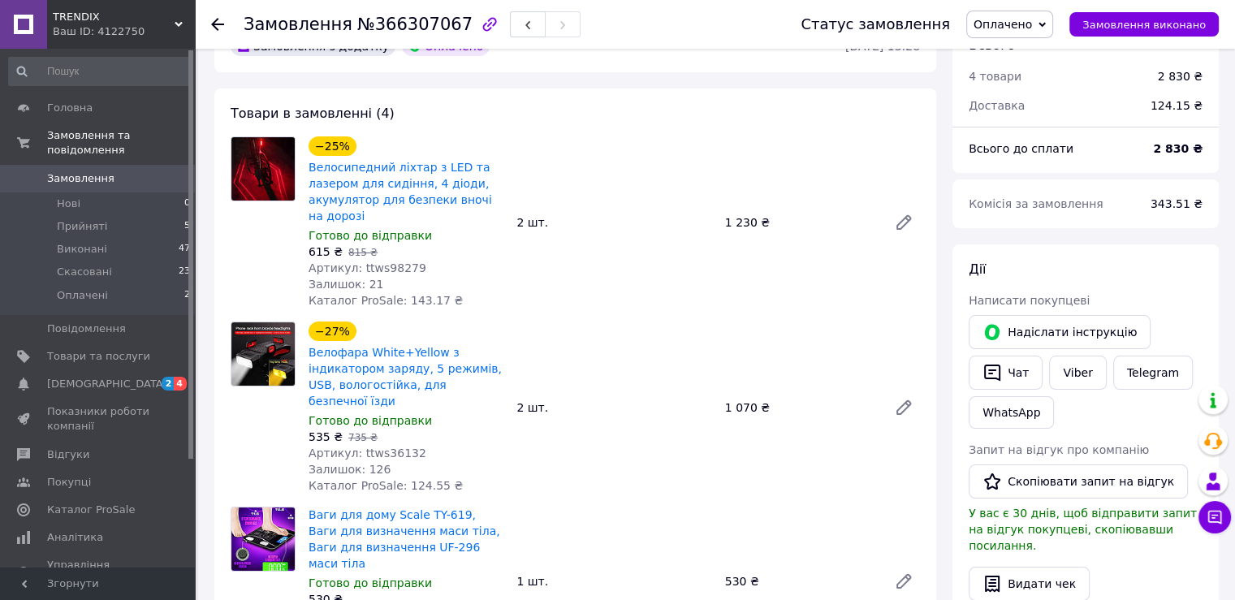  Describe the element at coordinates (263, 169) in the screenshot. I see `img: Велосипедний ліхтар з LED та лазером для сидіння, 4 діоди, акумулятор для безпеки вночі на дорозі` at that location.